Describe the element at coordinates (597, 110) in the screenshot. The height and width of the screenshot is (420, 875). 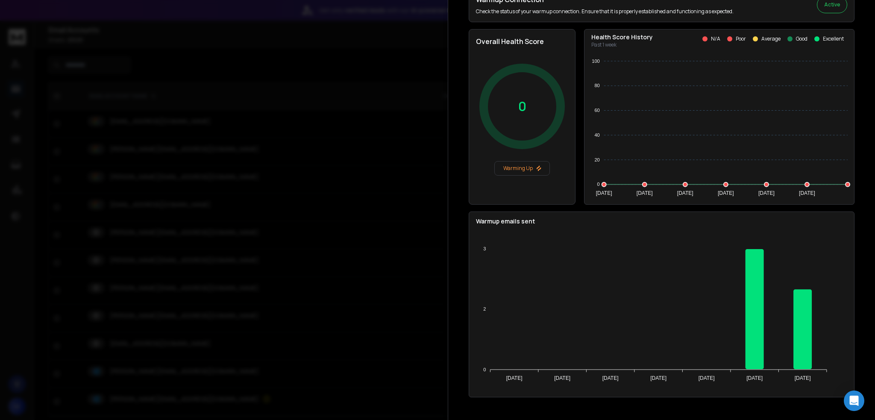
I see `tspan: 60` at that location.